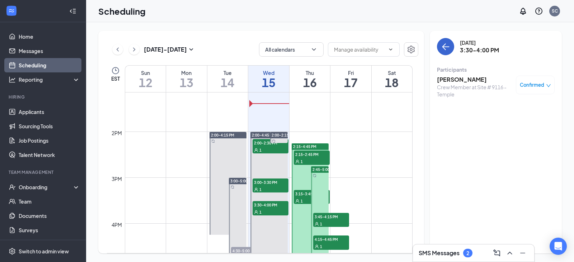 This screenshot has width=574, height=262. What do you see at coordinates (263, 135) in the screenshot?
I see `span: 2:00-4:45 PM` at bounding box center [263, 135].